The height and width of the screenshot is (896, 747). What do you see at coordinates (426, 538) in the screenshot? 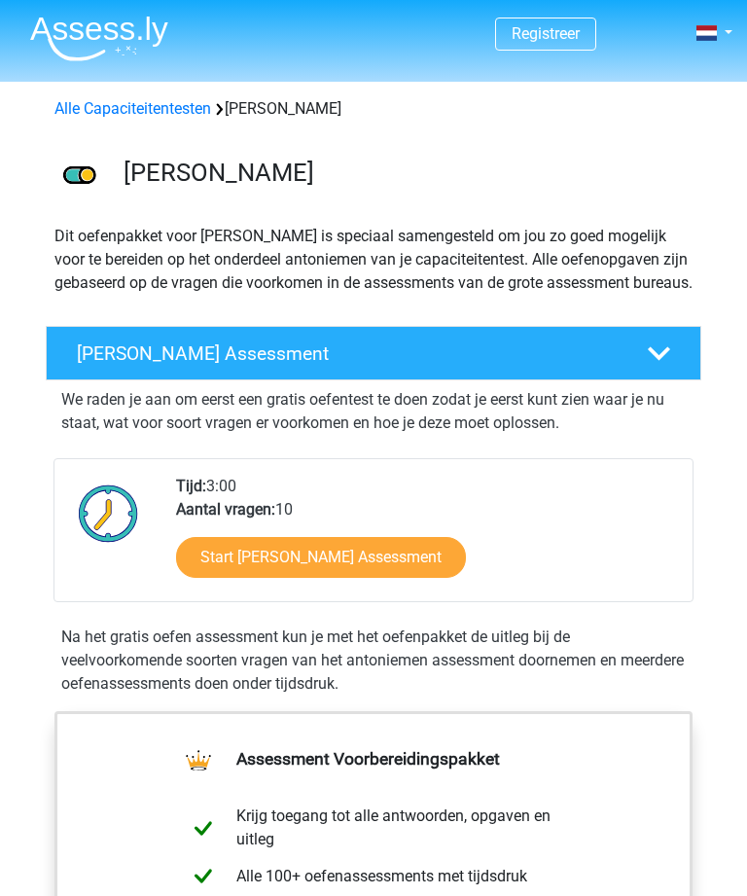
I see `div: 3:00 10` at bounding box center [426, 538].